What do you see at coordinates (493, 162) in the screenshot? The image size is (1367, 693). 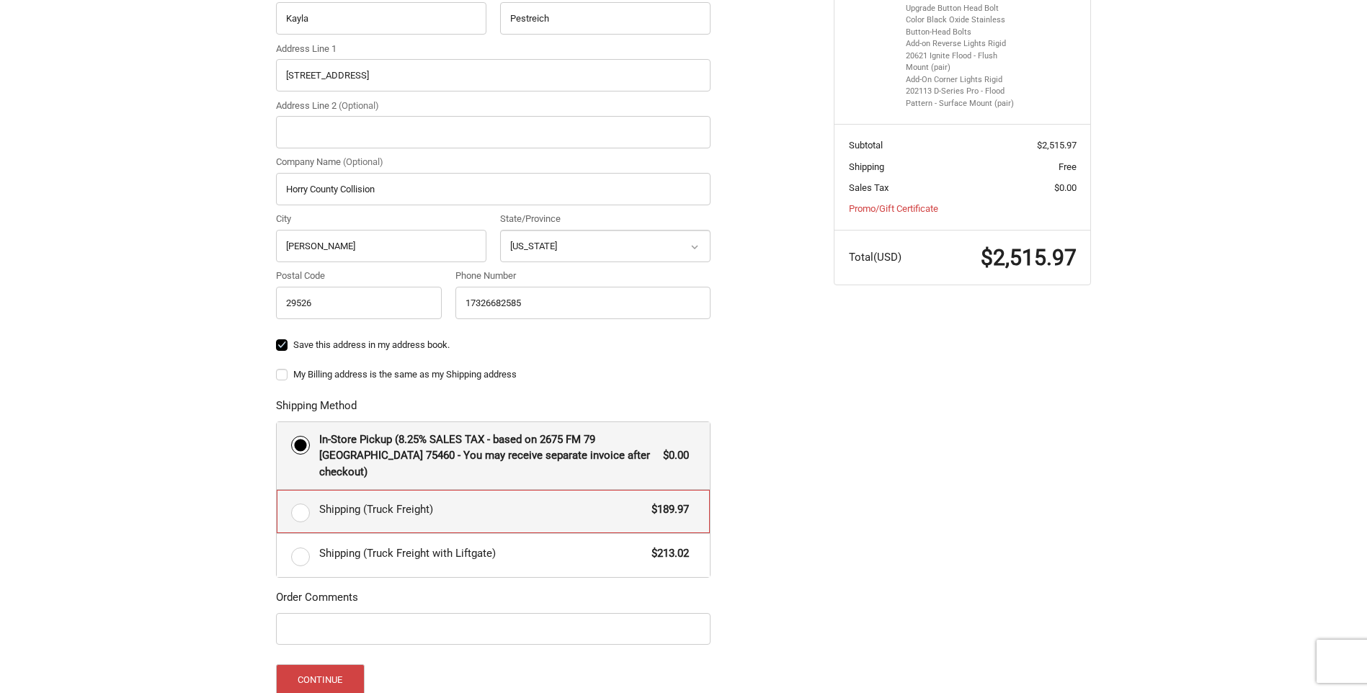 I see `label: Company Name` at bounding box center [493, 162].